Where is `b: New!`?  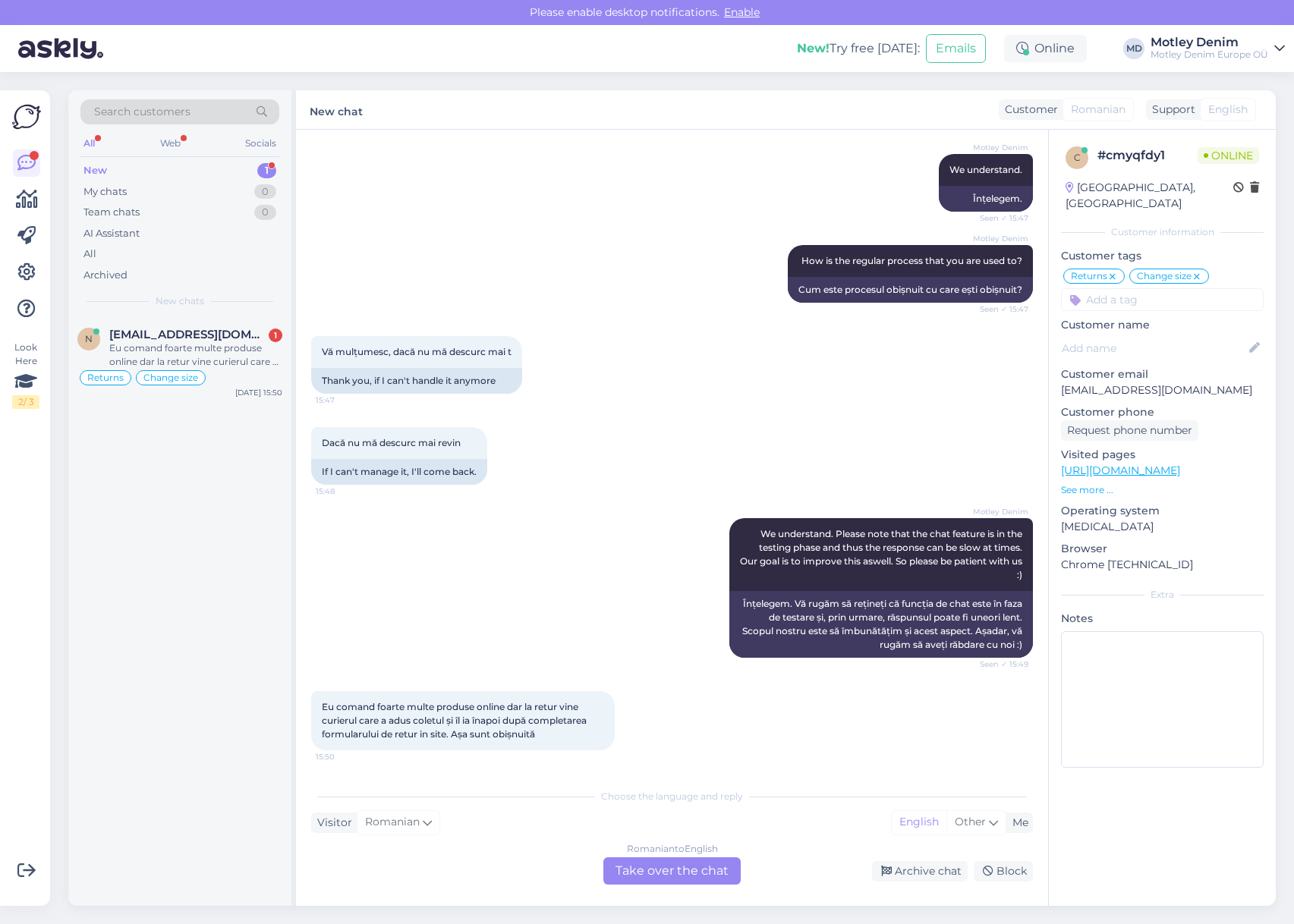
b: New! is located at coordinates (812, 48).